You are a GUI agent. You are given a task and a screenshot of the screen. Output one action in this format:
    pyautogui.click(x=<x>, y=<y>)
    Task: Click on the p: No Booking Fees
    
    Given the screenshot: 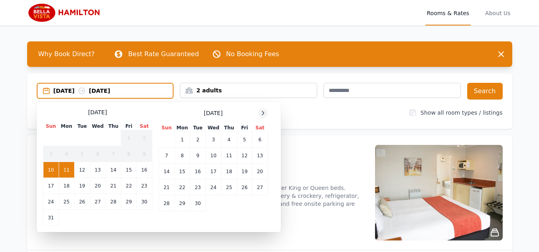 What is the action you would take?
    pyautogui.click(x=252, y=54)
    